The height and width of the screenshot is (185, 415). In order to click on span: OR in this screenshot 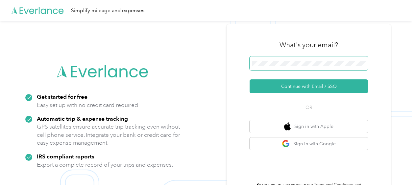, I will do `click(308, 107)`.